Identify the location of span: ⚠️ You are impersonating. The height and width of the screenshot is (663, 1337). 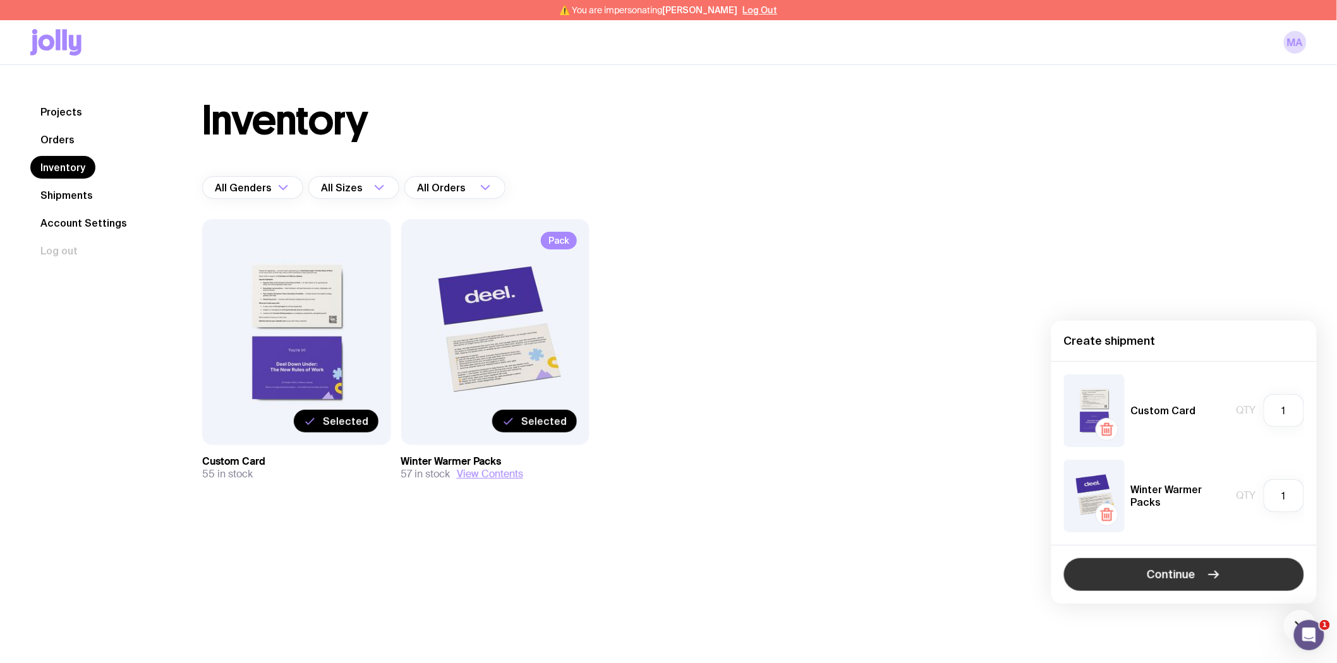
(649, 10).